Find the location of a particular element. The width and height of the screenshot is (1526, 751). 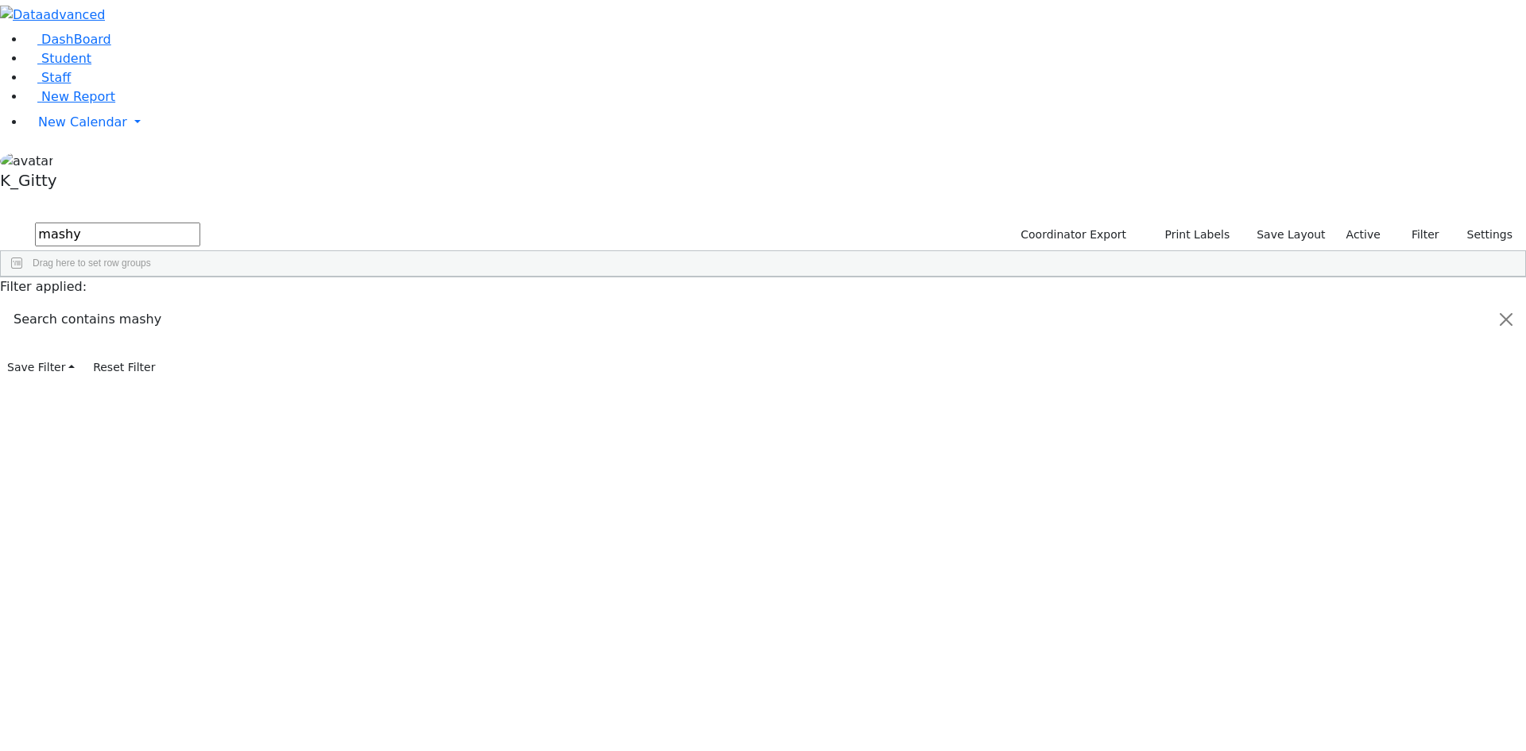

span: DashBoard is located at coordinates (76, 39).